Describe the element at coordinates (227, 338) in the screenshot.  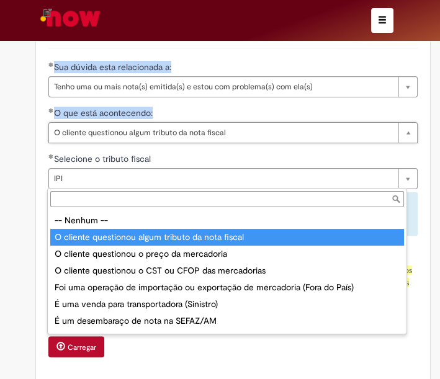
I see `div: Preciso de uma carta de correção para uma nota fiscal` at that location.